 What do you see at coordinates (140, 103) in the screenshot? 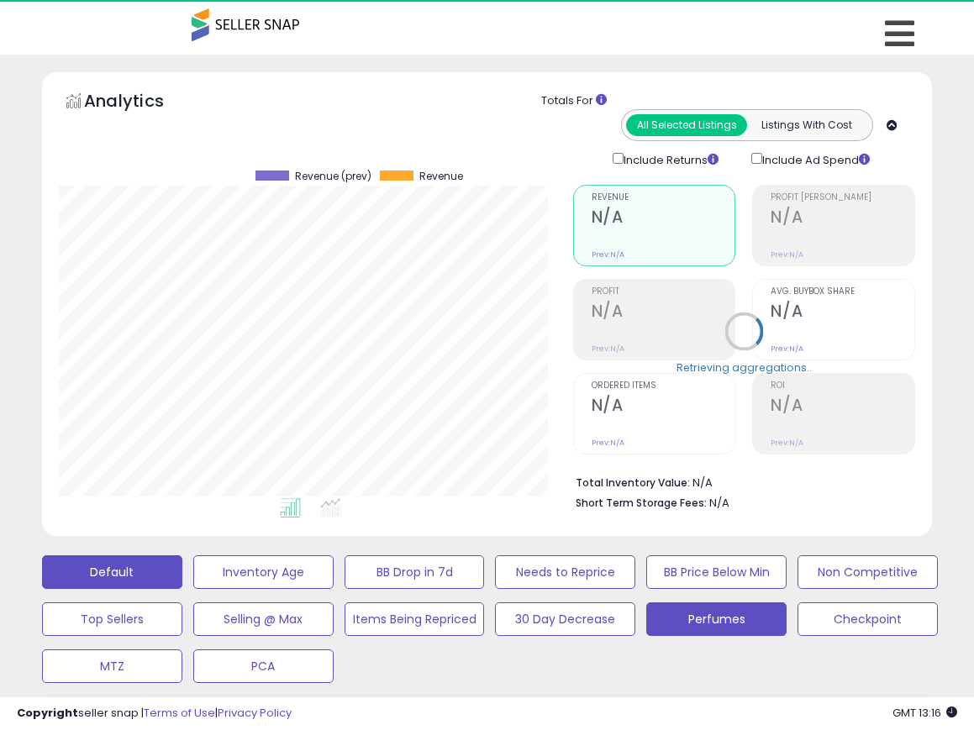
I see `h5: Analytics` at bounding box center [140, 103].